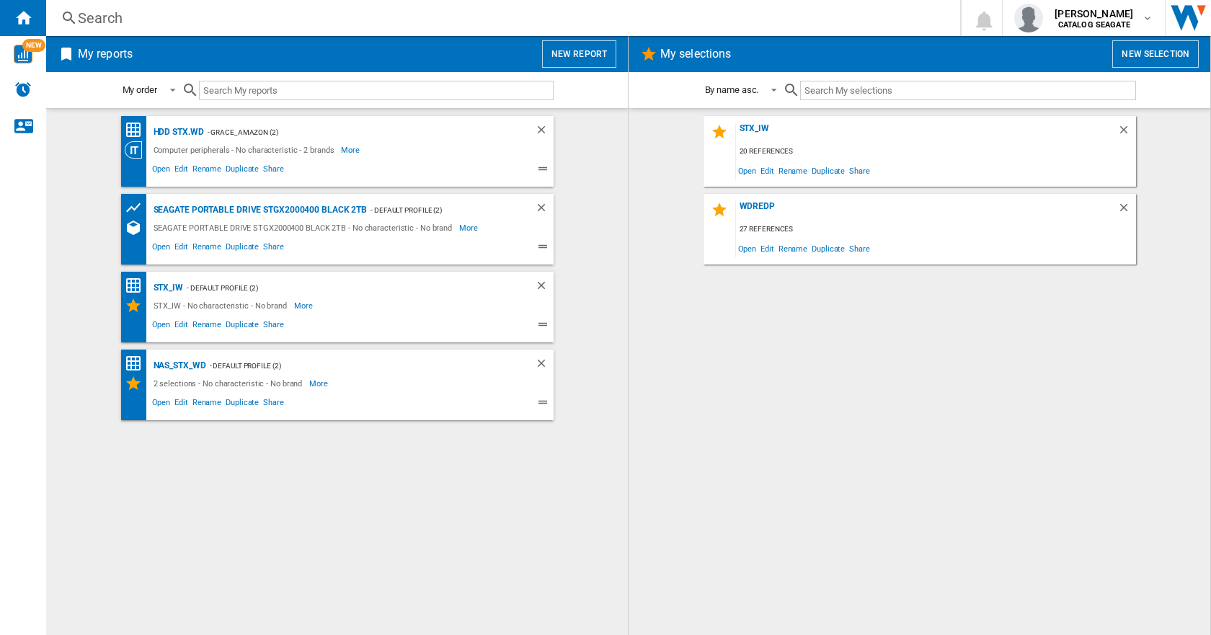 This screenshot has height=635, width=1211. I want to click on div: WDRedP, so click(926, 210).